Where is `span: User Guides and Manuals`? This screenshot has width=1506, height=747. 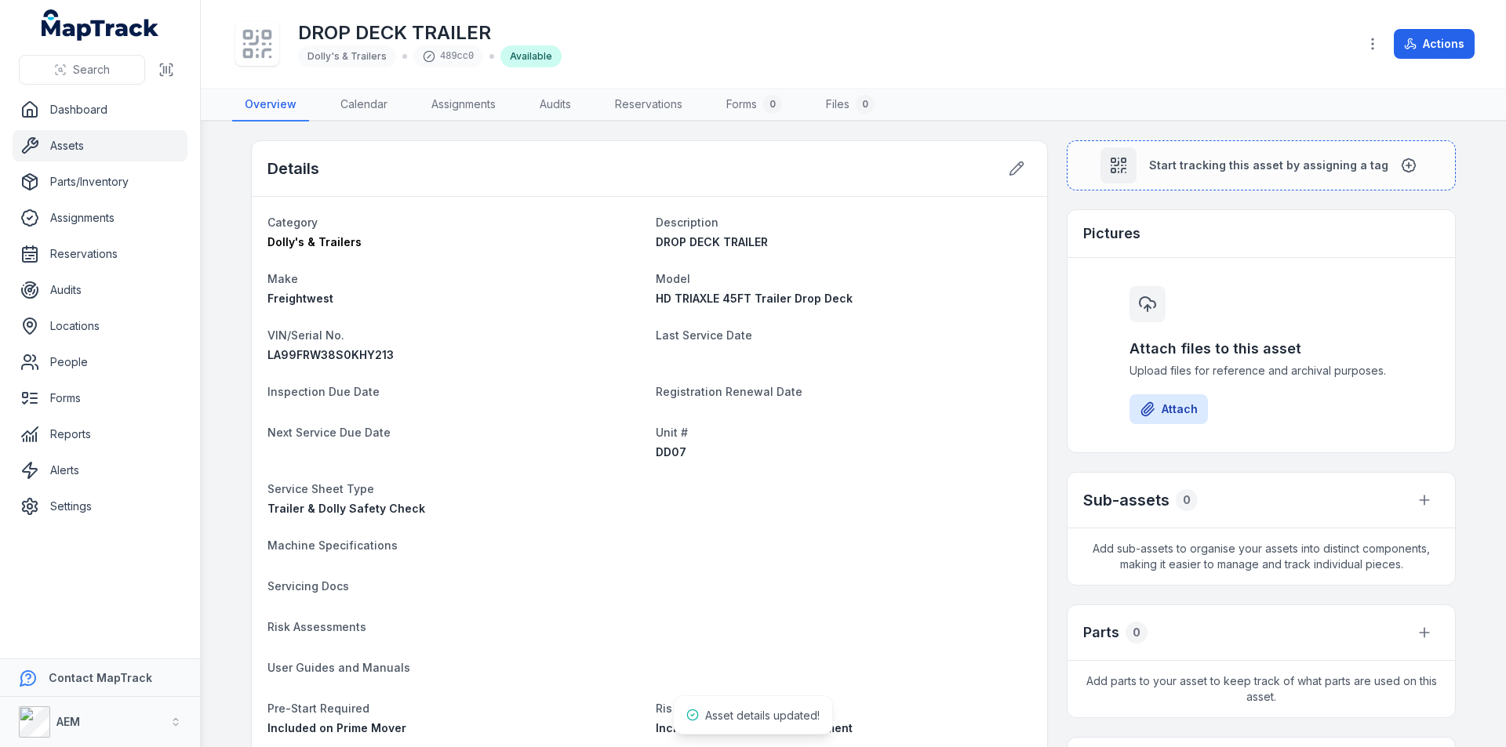 span: User Guides and Manuals is located at coordinates (339, 667).